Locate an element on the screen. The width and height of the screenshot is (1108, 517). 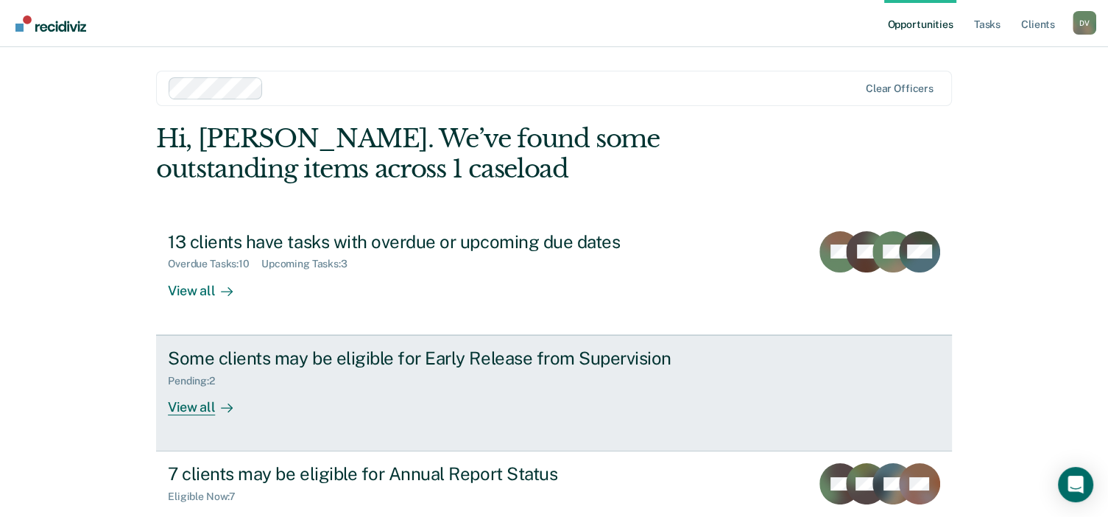
img: Recidiviz is located at coordinates (51, 24).